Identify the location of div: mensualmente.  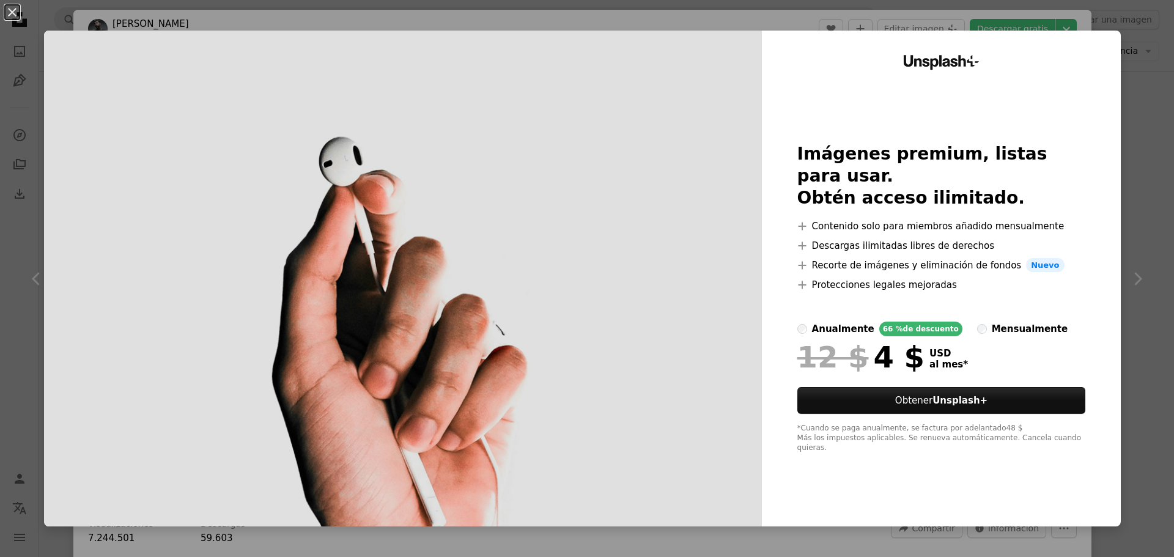
(1030, 329).